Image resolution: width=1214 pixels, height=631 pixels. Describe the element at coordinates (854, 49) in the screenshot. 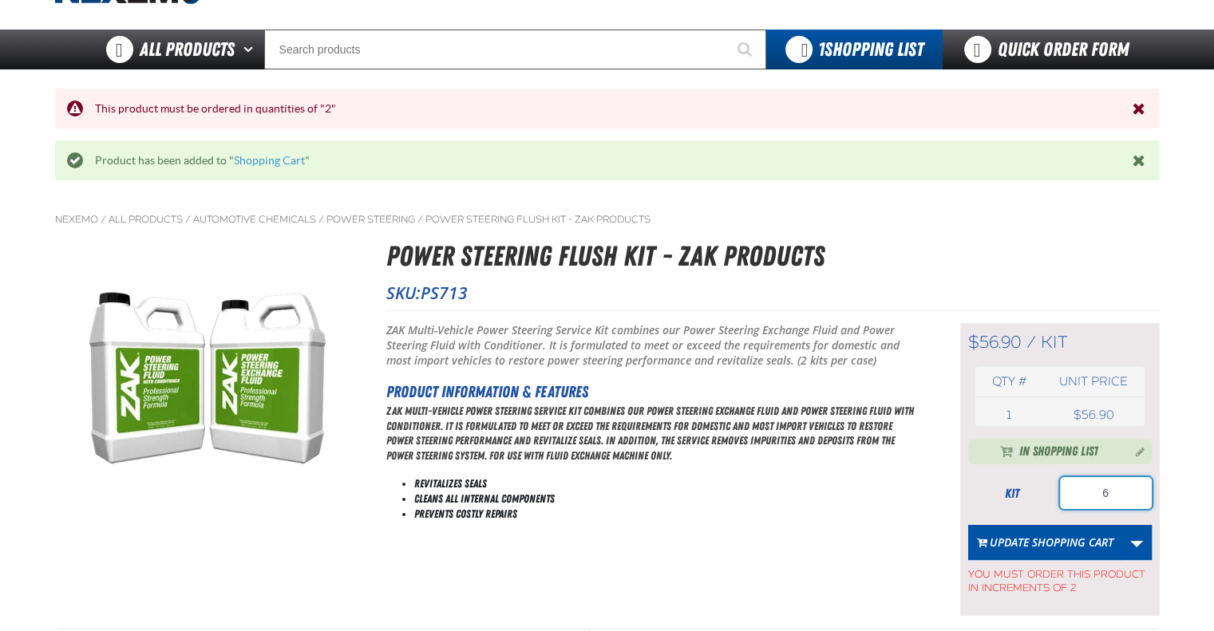

I see `button: You have 1 Shopping List. Open to view details` at that location.